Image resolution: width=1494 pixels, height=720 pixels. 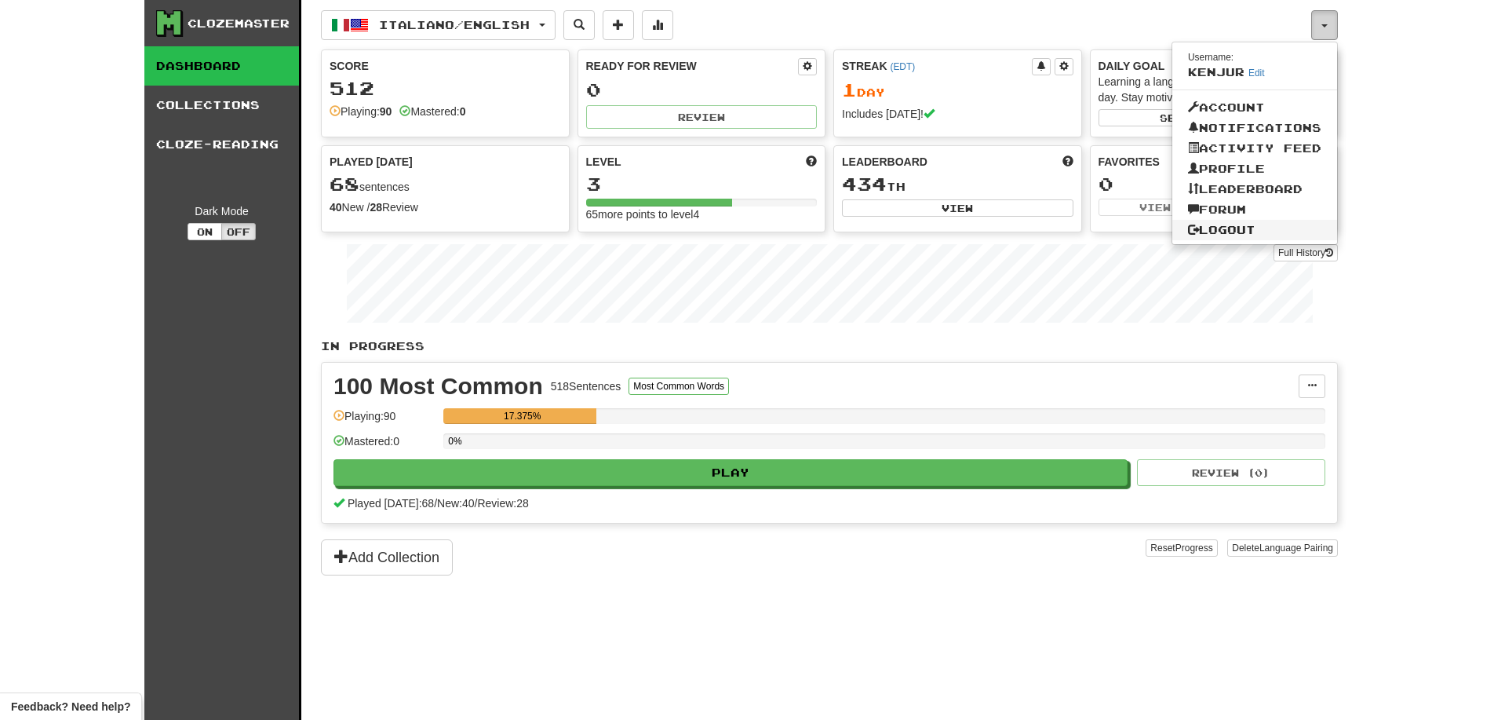 I want to click on span: 434, so click(x=864, y=184).